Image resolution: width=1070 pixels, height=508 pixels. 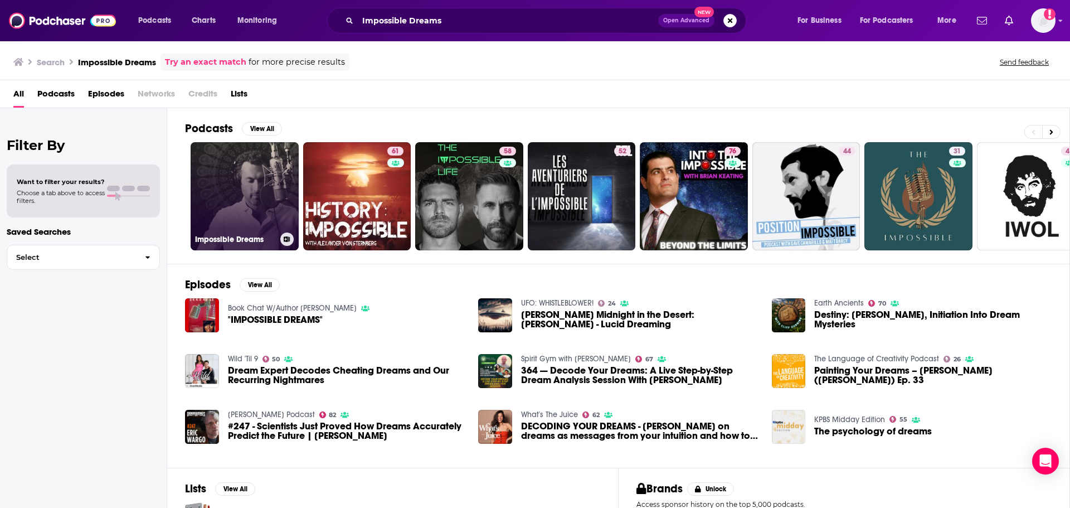 What do you see at coordinates (1043, 21) in the screenshot?
I see `img: User Profile` at bounding box center [1043, 21].